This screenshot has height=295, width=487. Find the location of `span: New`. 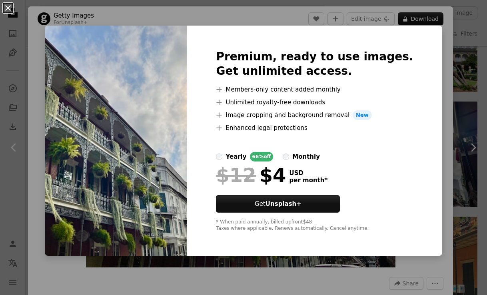

span: New is located at coordinates (362, 115).